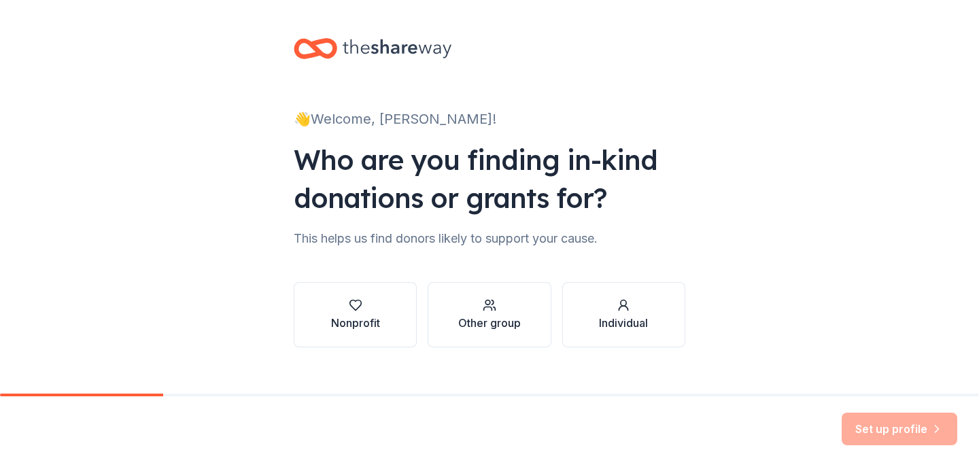 This screenshot has height=467, width=979. I want to click on button: Individual, so click(623, 315).